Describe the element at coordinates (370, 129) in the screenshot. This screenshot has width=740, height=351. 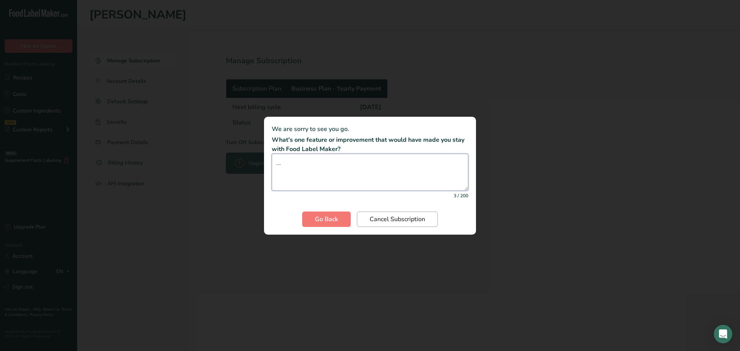
I see `p: We are sorry to see you go.` at that location.